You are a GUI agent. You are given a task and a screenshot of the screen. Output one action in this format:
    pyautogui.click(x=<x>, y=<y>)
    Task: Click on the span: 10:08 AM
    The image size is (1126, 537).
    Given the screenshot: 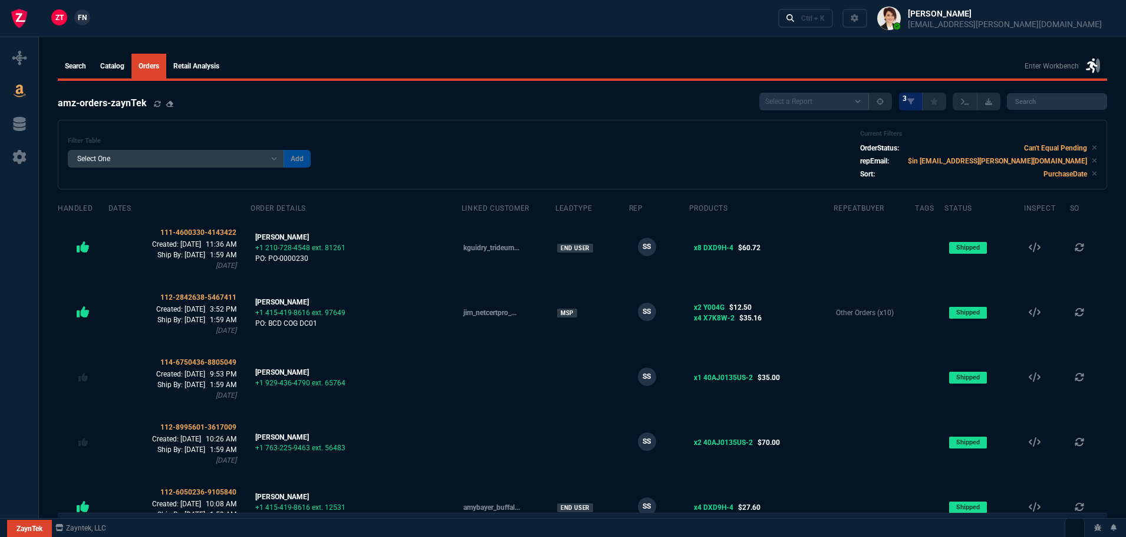 What is the action you would take?
    pyautogui.click(x=221, y=504)
    